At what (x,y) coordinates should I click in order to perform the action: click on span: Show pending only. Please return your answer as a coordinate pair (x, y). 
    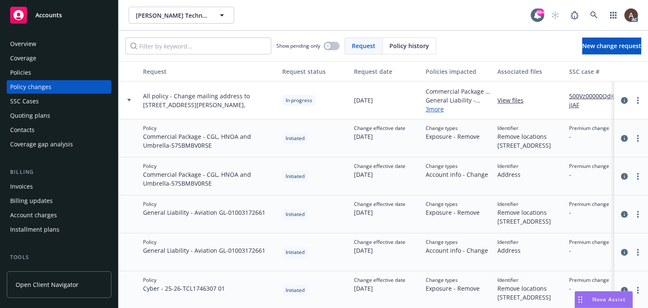
    Looking at the image, I should click on (298, 46).